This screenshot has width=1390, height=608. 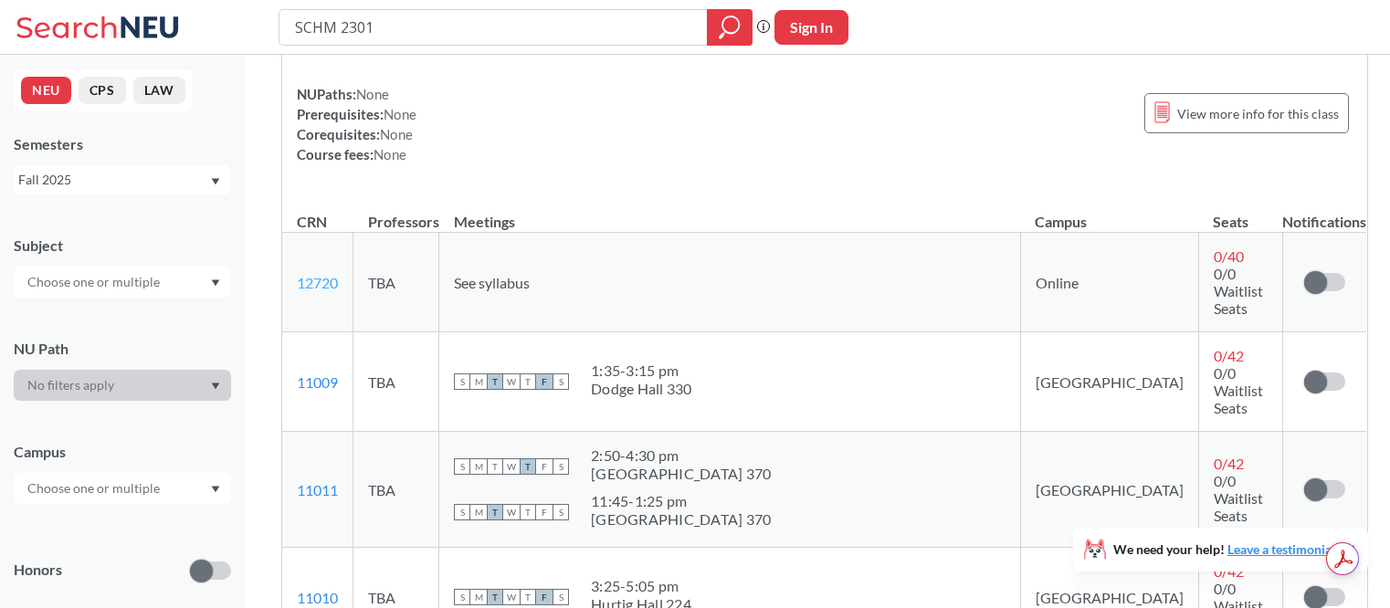 I want to click on div: Fall 2025Dropdown arrow, so click(x=122, y=180).